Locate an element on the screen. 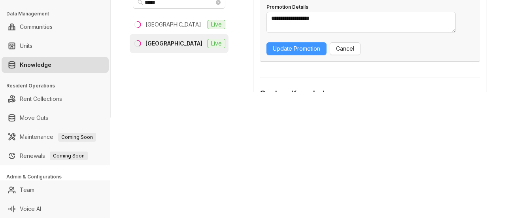  li: Team is located at coordinates (55, 190).